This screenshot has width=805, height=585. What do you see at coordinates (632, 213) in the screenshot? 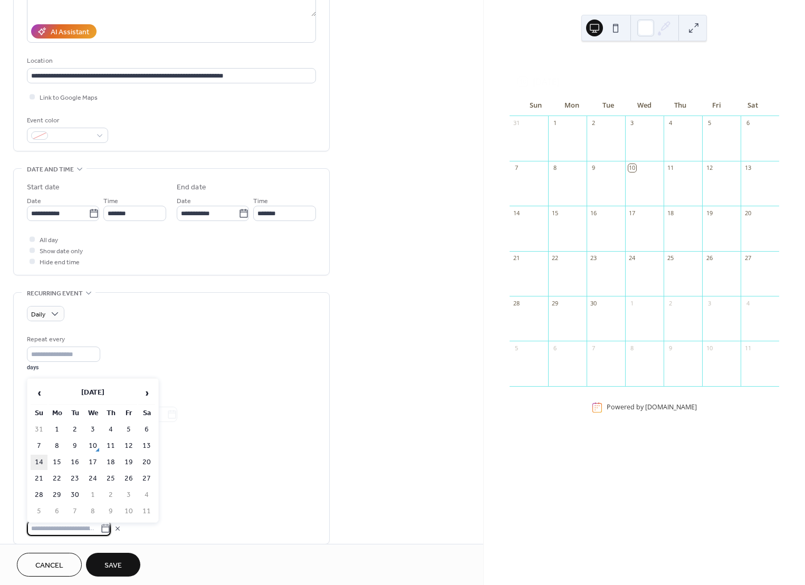
I see `div: 17` at bounding box center [632, 213].